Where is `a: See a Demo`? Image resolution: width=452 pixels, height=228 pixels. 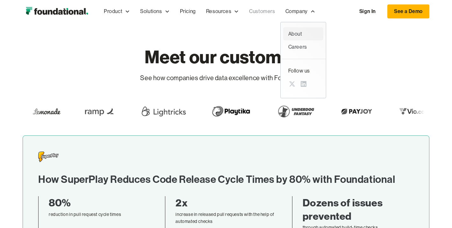 a: See a Demo is located at coordinates (408, 11).